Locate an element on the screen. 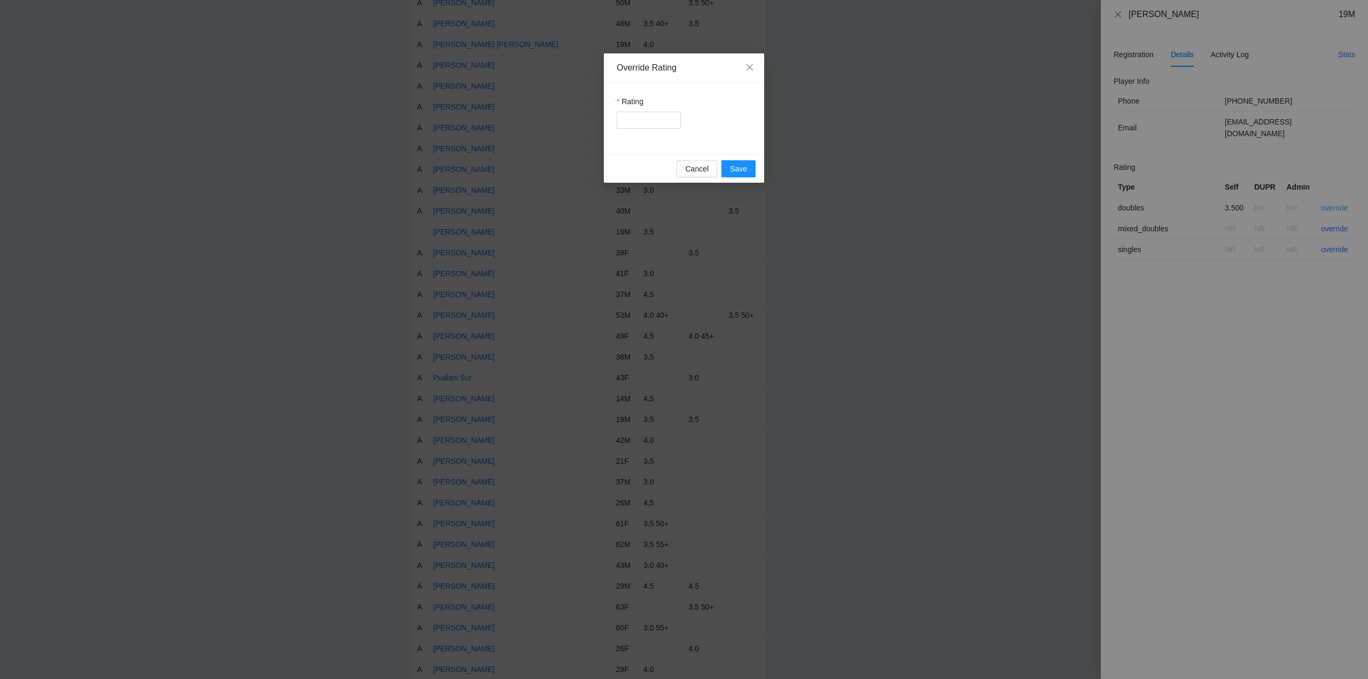  button: Close is located at coordinates (750, 68).